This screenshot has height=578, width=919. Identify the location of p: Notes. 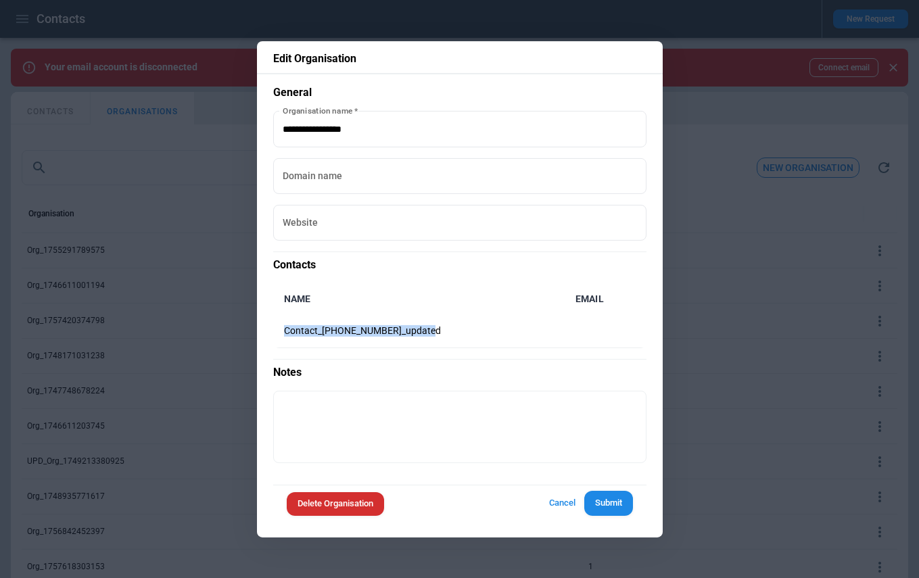
(460, 369).